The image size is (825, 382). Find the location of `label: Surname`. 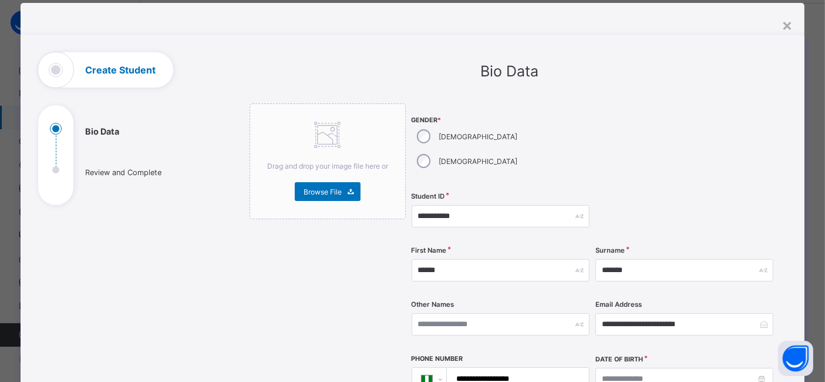

label: Surname is located at coordinates (610, 250).